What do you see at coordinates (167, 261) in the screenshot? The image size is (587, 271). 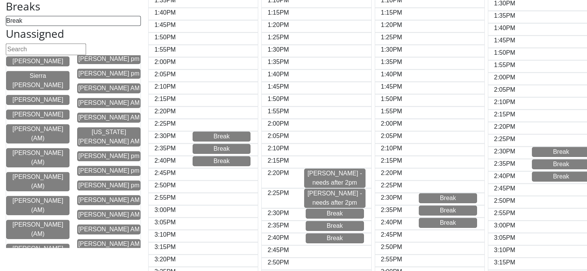 I see `div: 3:20PM` at bounding box center [167, 261].